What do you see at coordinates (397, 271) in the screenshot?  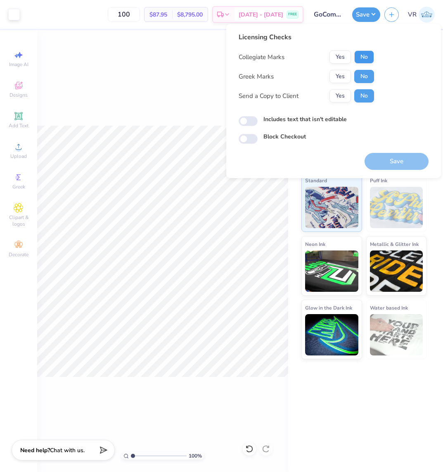 I see `img: Metallic & Glitter Ink` at bounding box center [397, 271].